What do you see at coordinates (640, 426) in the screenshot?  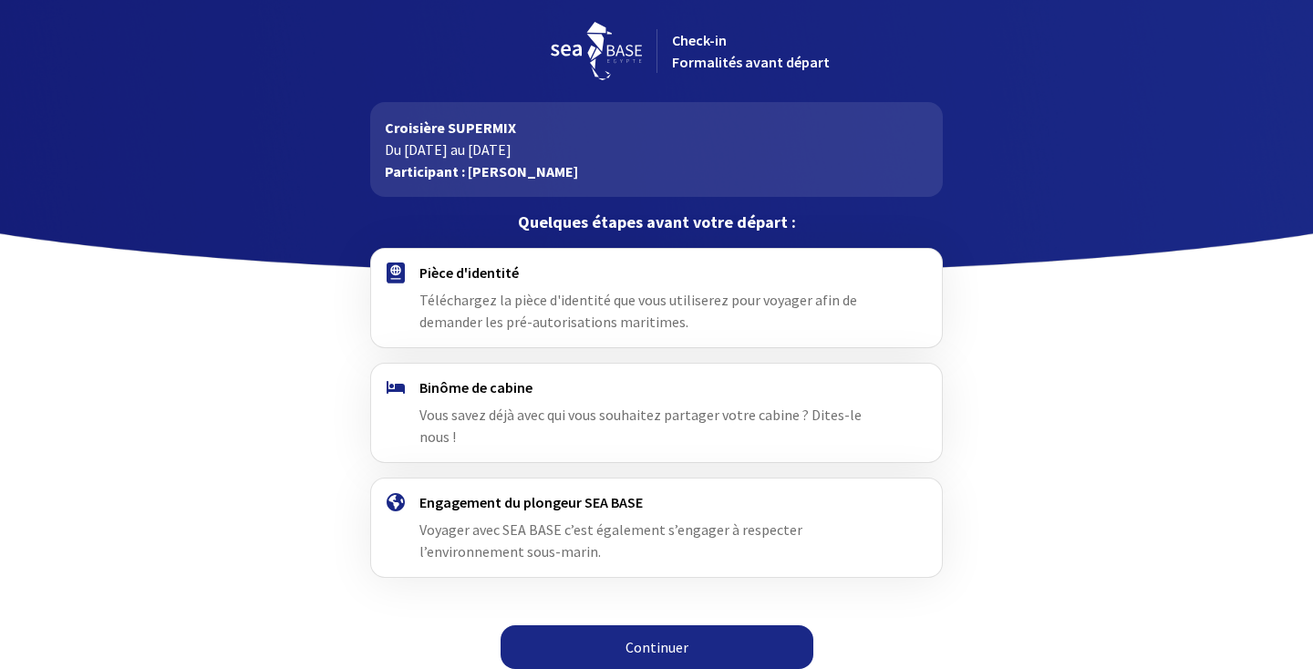 I see `span: Vous savez déjà avec qui vous souhaitez partager votre cabine ? Dites-le nous !` at bounding box center [640, 426].